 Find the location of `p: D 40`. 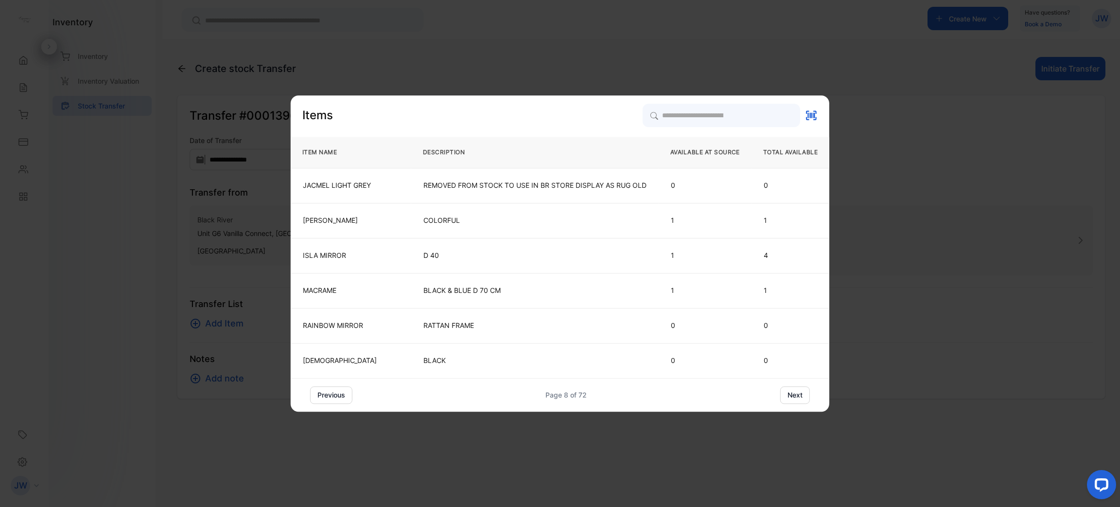

p: D 40 is located at coordinates (535, 255).